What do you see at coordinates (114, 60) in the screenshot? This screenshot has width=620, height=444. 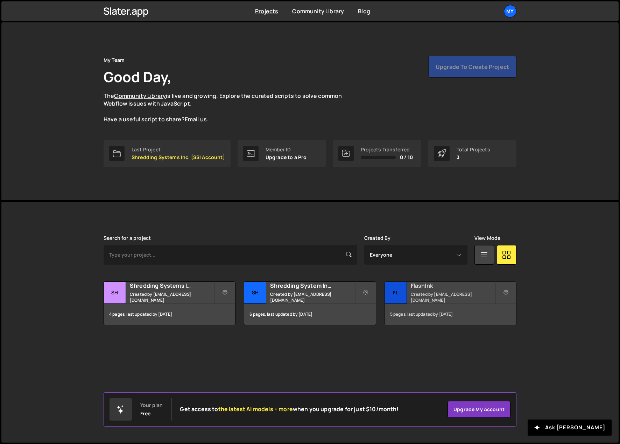 I see `div: My Team` at bounding box center [114, 60].